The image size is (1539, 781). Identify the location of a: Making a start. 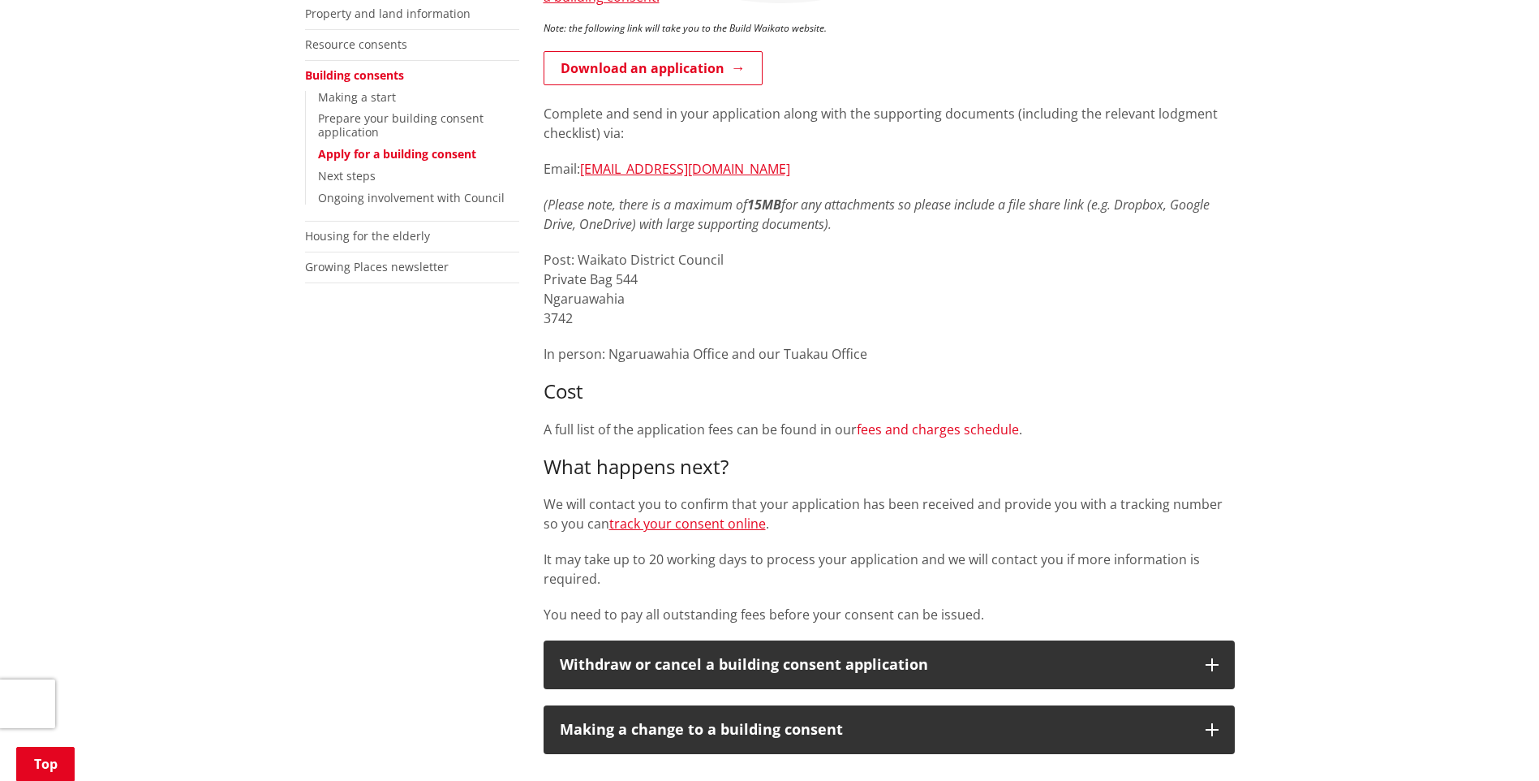
(357, 97).